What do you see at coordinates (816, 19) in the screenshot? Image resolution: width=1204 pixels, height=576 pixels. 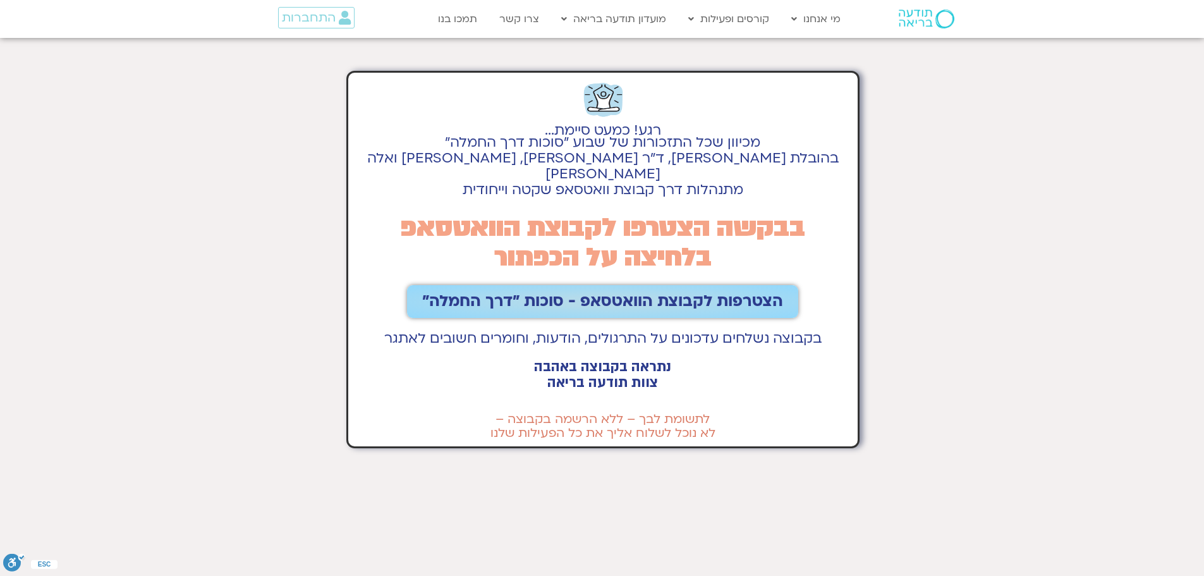 I see `a: מי אנחנו` at bounding box center [816, 19].